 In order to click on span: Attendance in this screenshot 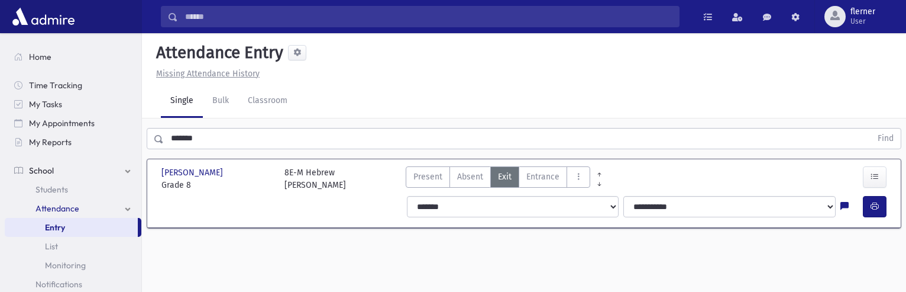, I will do `click(57, 208)`.